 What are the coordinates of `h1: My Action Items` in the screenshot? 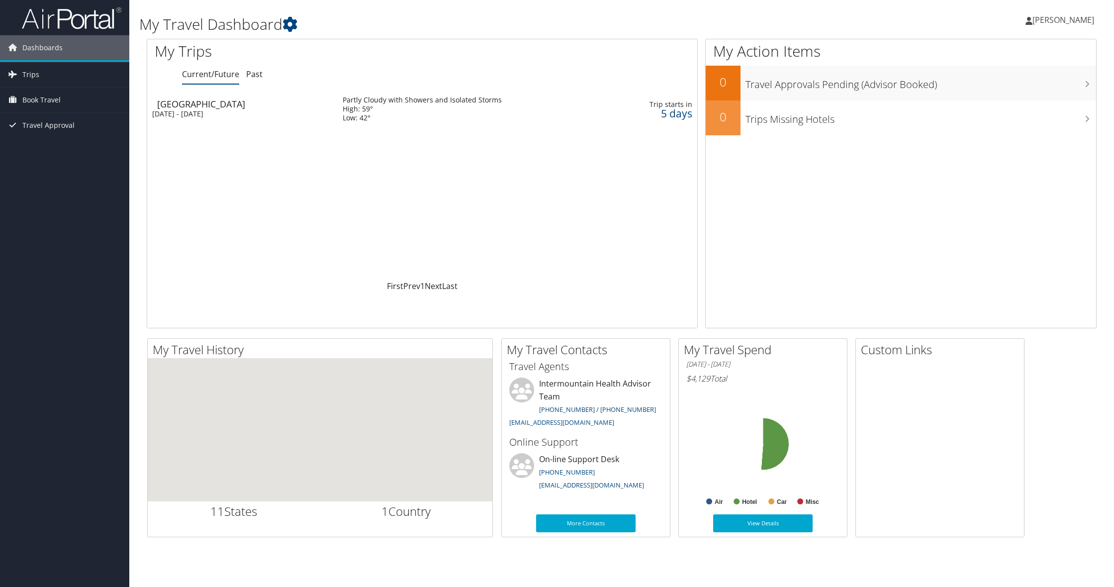 It's located at (901, 51).